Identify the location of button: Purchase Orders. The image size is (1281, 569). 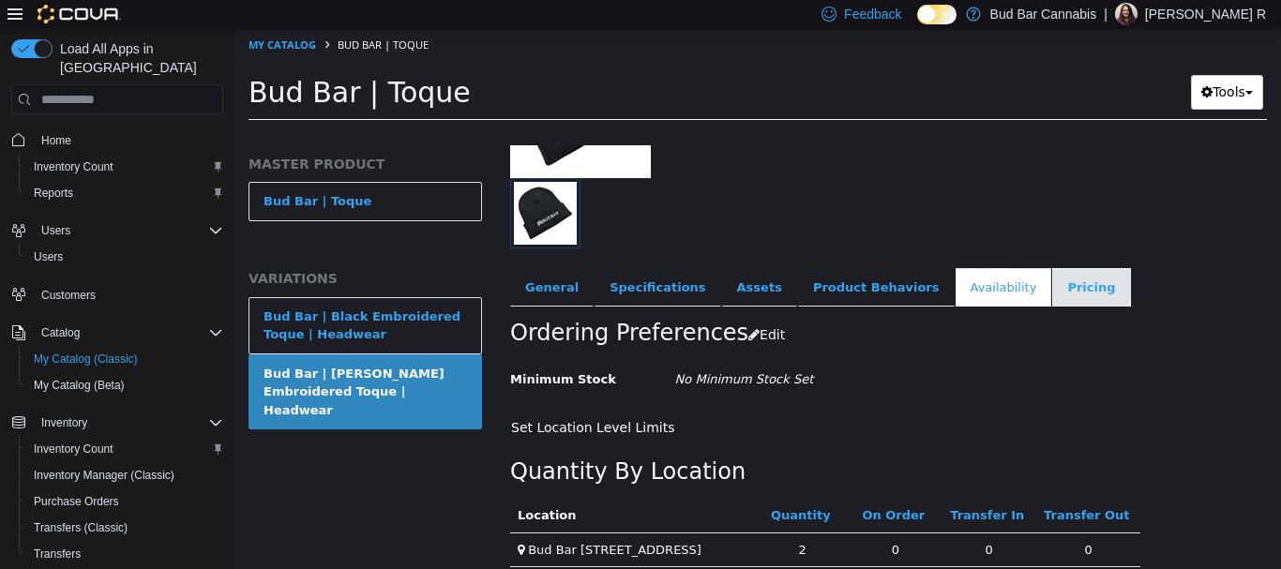
(125, 502).